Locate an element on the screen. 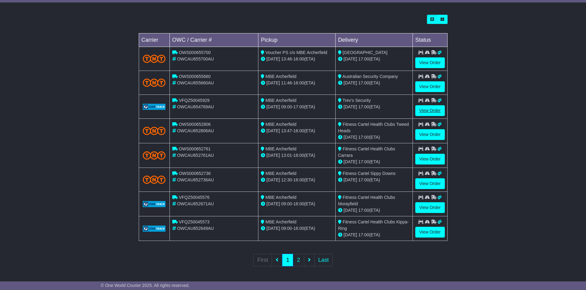 This screenshot has height=290, width=586. span: OWCAU652736AU is located at coordinates (195, 180).